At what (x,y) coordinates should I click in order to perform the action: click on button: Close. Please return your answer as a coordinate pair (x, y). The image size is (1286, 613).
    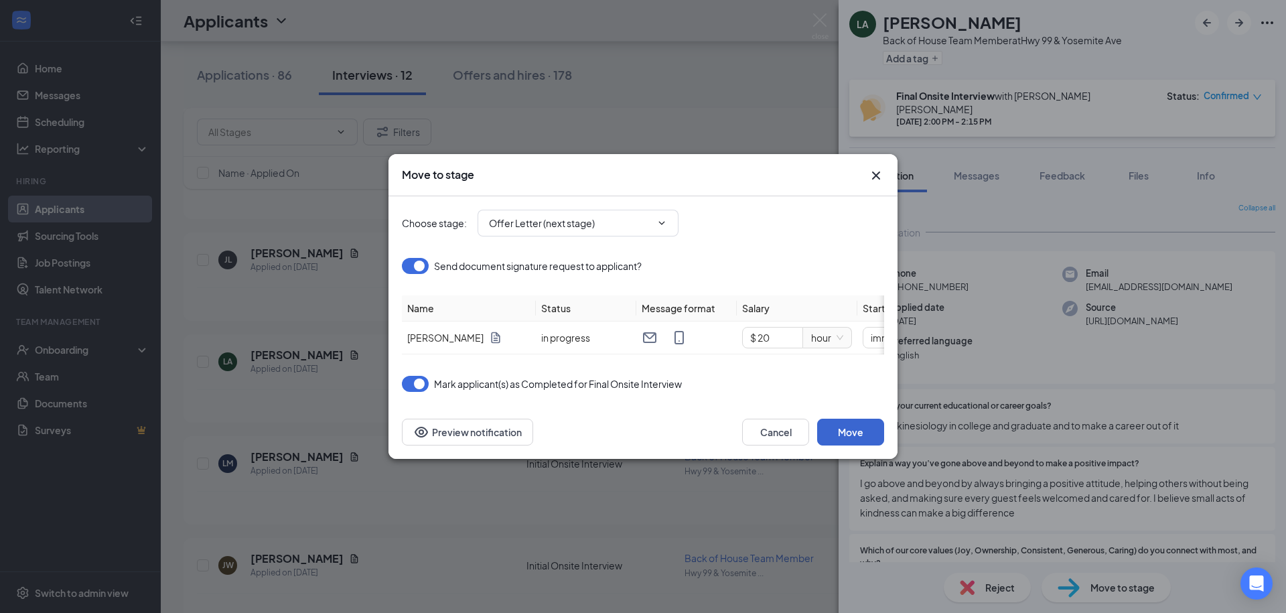
    Looking at the image, I should click on (876, 176).